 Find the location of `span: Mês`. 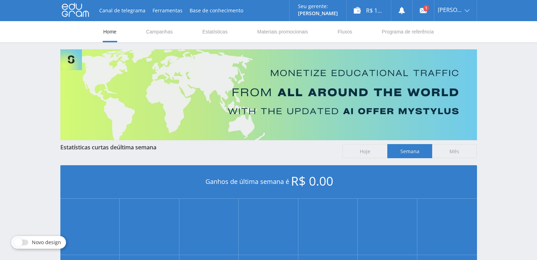

span: Mês is located at coordinates (454, 151).